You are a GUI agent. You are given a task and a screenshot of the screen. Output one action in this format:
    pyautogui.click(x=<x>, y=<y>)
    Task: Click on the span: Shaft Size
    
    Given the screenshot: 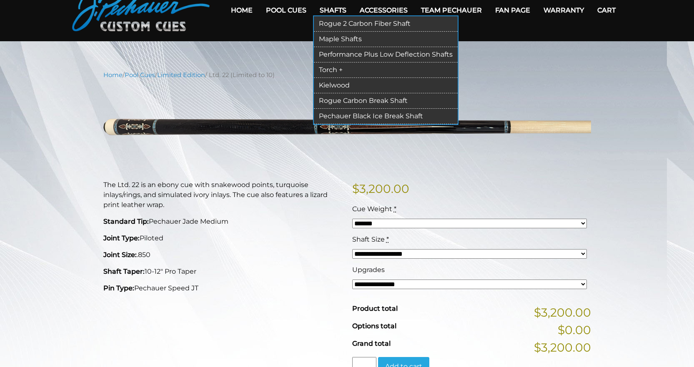 What is the action you would take?
    pyautogui.click(x=368, y=239)
    